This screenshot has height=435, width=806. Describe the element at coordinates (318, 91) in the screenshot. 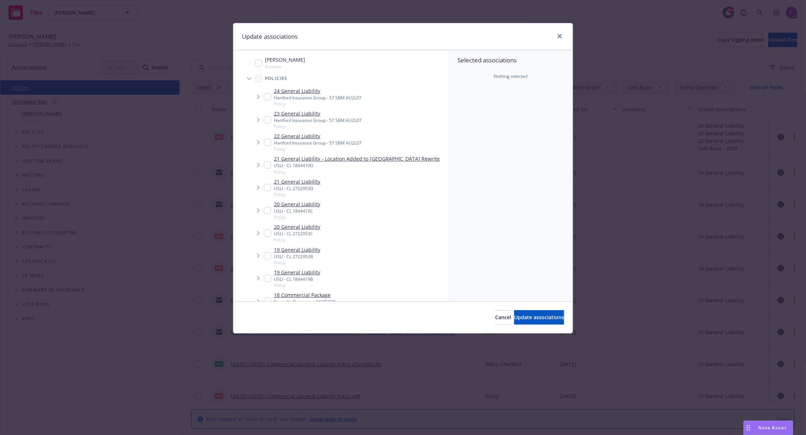

I see `a: 24 General Liability` at that location.